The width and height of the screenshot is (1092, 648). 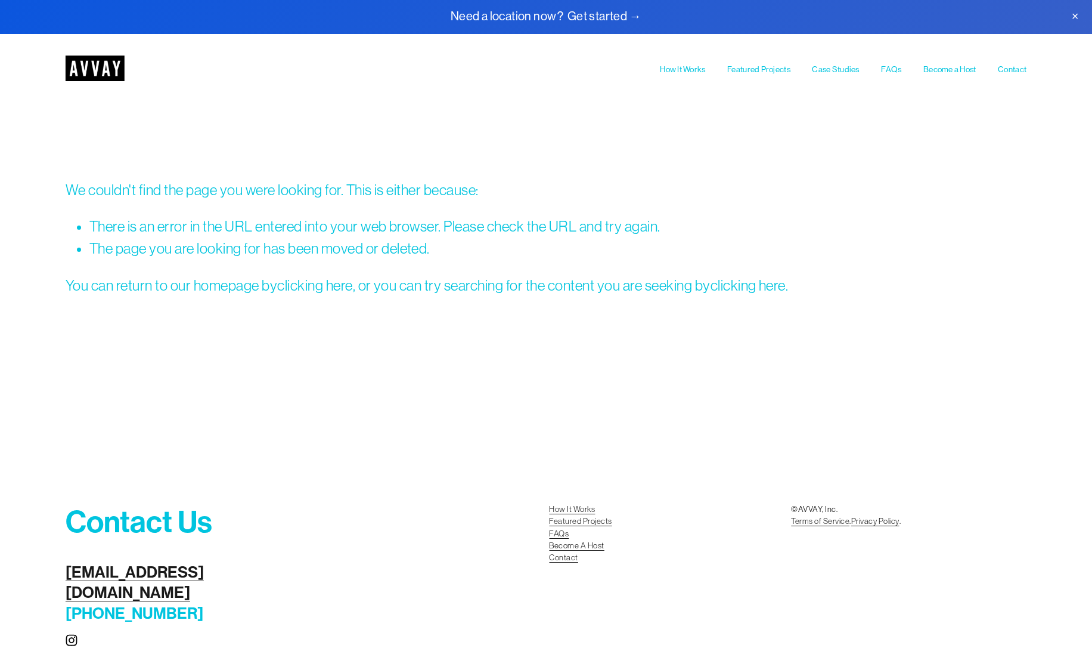 What do you see at coordinates (820, 521) in the screenshot?
I see `a: Terms of Service` at bounding box center [820, 521].